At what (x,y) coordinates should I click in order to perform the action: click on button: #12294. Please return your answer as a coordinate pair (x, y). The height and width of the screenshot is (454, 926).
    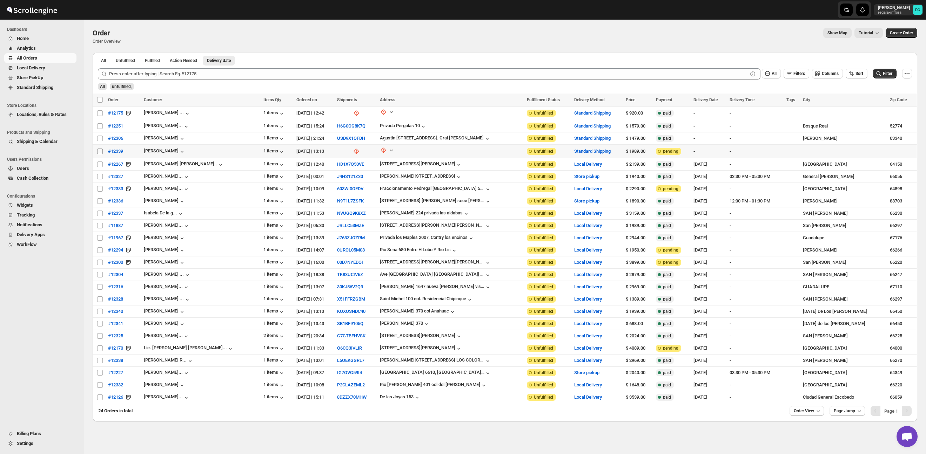
    Looking at the image, I should click on (115, 250).